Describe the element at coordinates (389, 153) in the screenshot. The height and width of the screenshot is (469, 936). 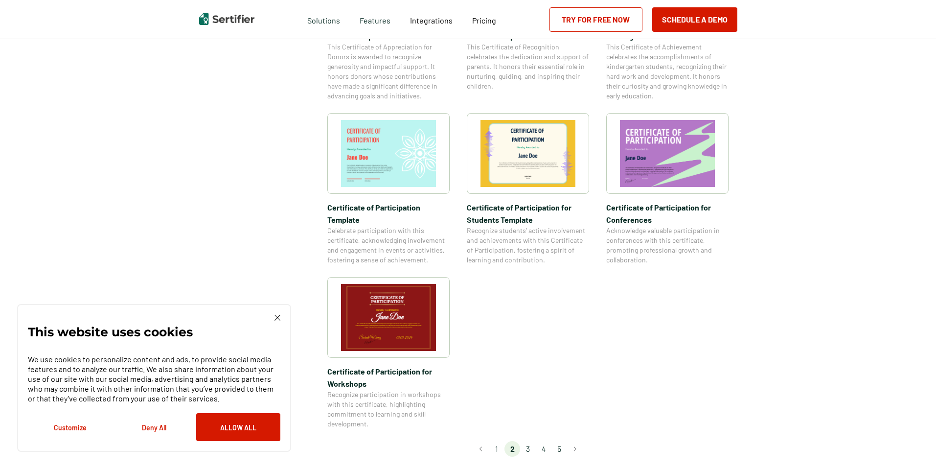
I see `img: Certificate of Participation Template` at that location.